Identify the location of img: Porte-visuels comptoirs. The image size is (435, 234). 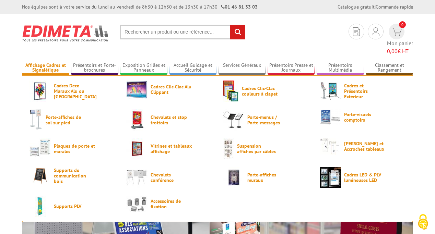
(330, 117).